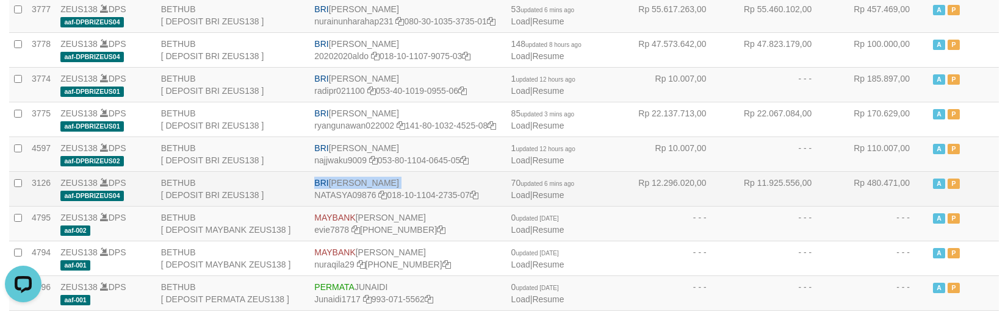  Describe the element at coordinates (547, 114) in the screenshot. I see `span: updated 3 mins ago` at that location.